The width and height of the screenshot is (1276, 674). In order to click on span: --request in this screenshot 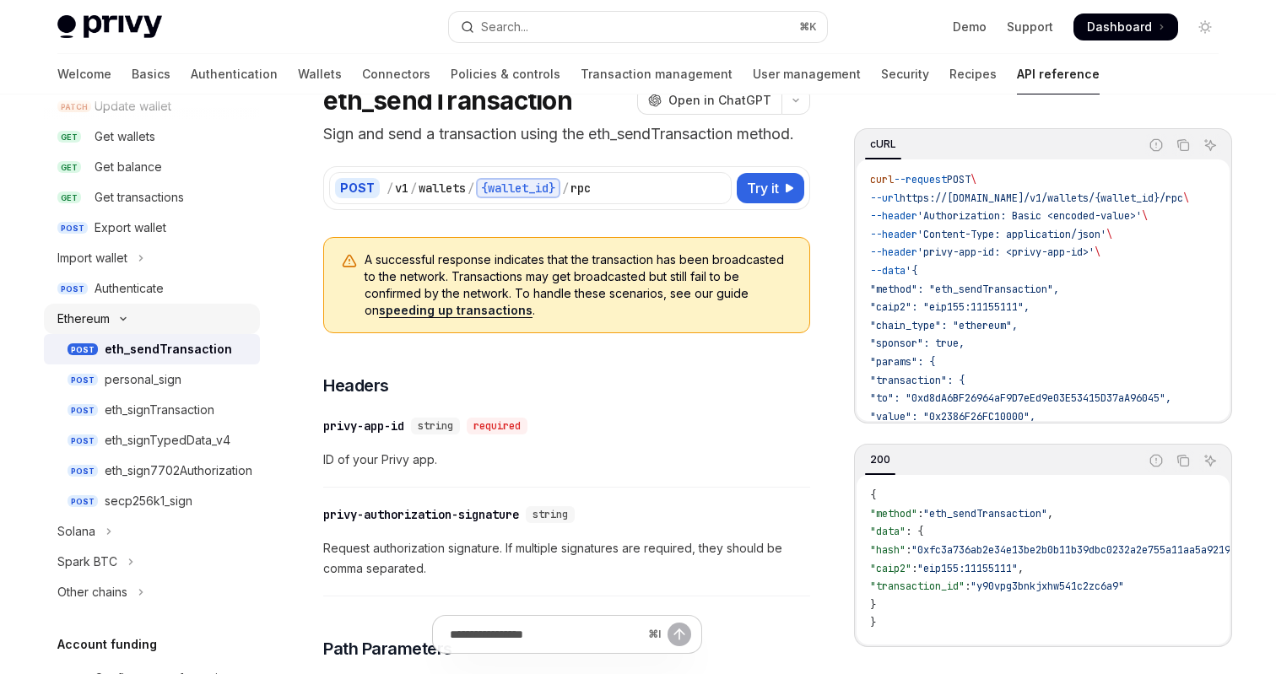, I will do `click(920, 180)`.